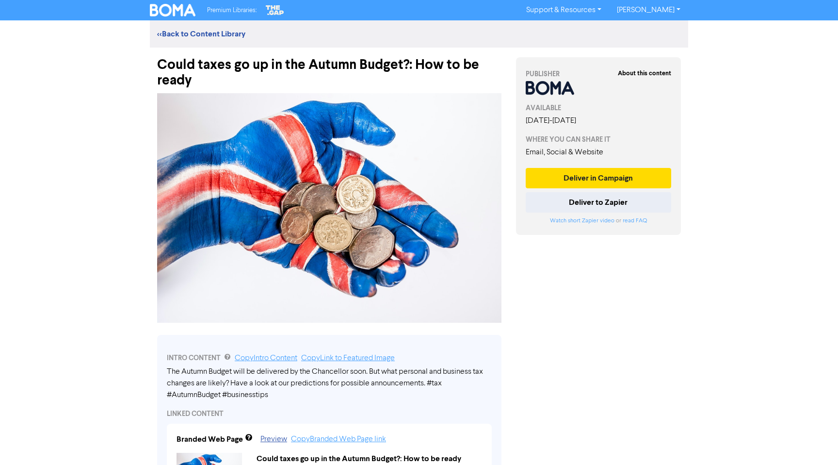 The height and width of the screenshot is (465, 838). Describe the element at coordinates (201, 34) in the screenshot. I see `a: <<Back to Content Library` at that location.